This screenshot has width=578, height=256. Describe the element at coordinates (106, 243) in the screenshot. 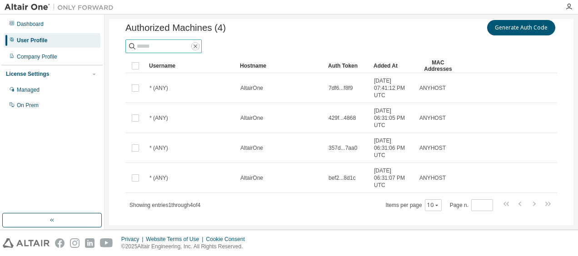

I see `img: youtube.svg` at that location.